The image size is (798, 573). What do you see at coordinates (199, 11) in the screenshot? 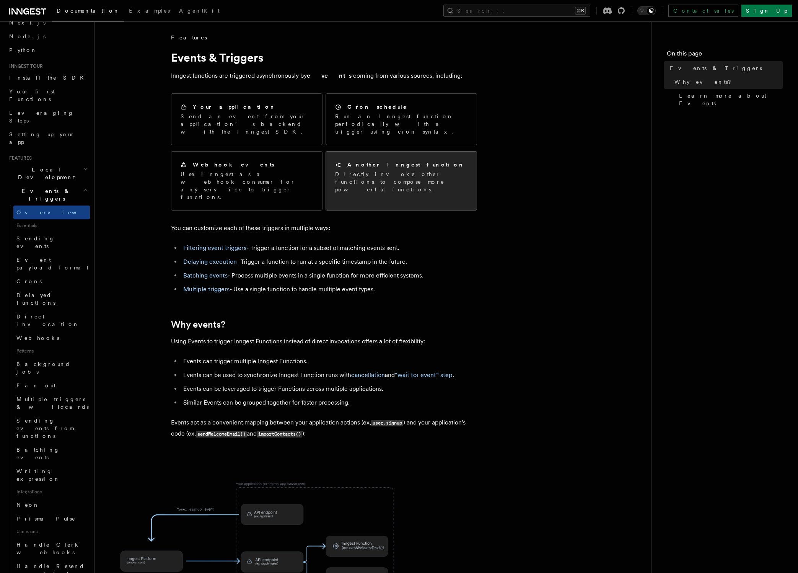
I see `a: AgentKit` at bounding box center [199, 11].